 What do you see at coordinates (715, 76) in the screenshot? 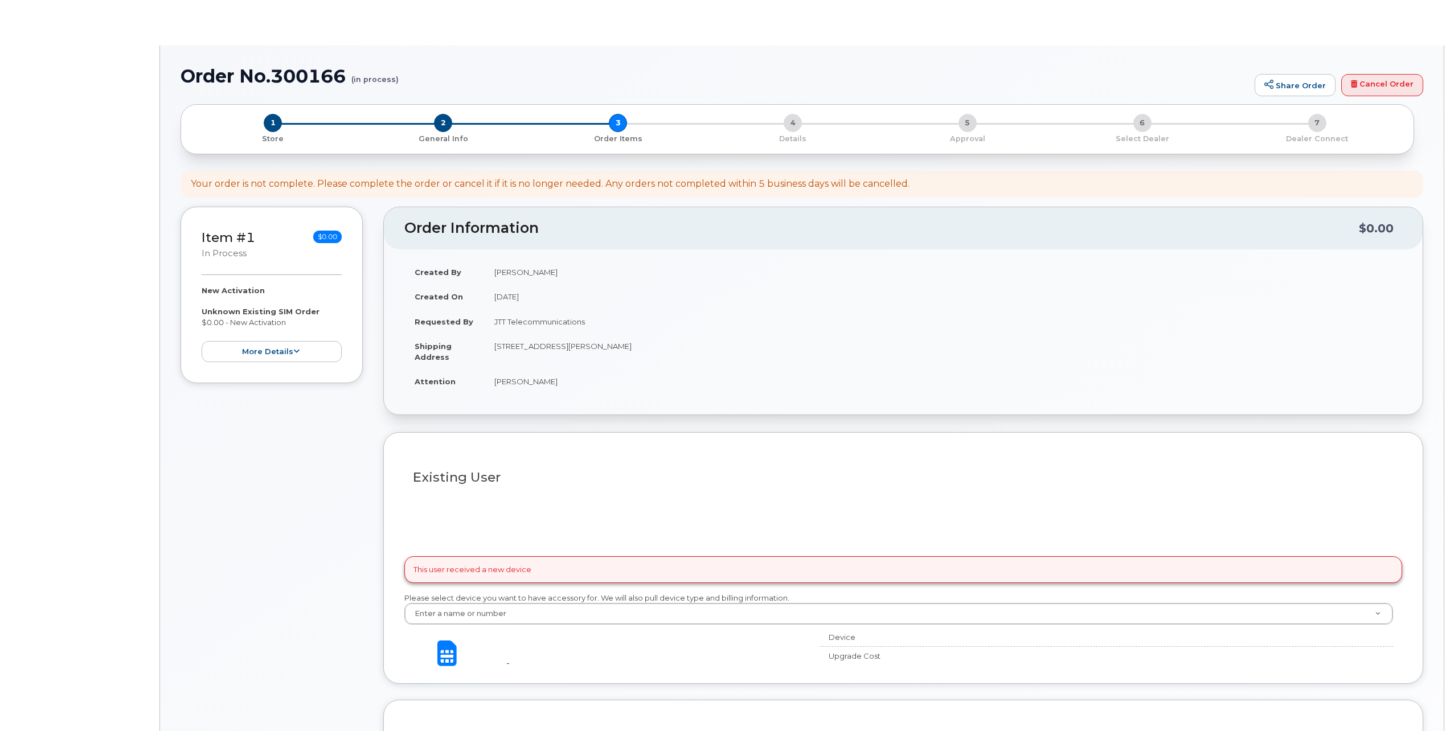
I see `h1: Order No.300166` at bounding box center [715, 76].